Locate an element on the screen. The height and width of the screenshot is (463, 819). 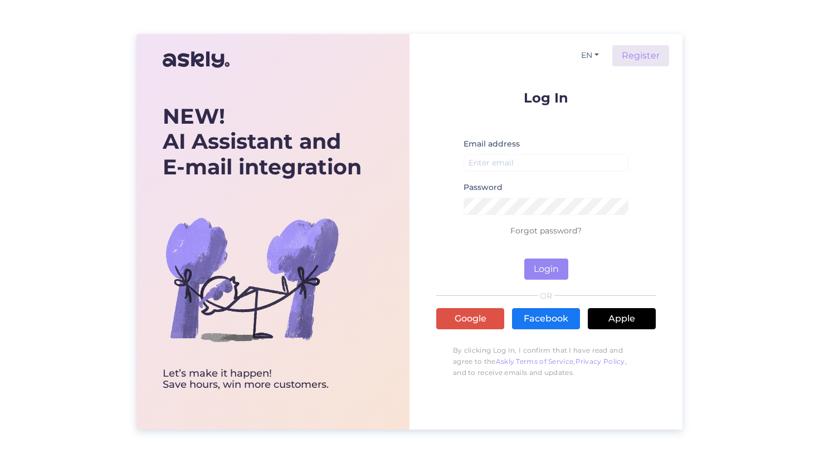
a: Privacy Policy is located at coordinates (600, 361).